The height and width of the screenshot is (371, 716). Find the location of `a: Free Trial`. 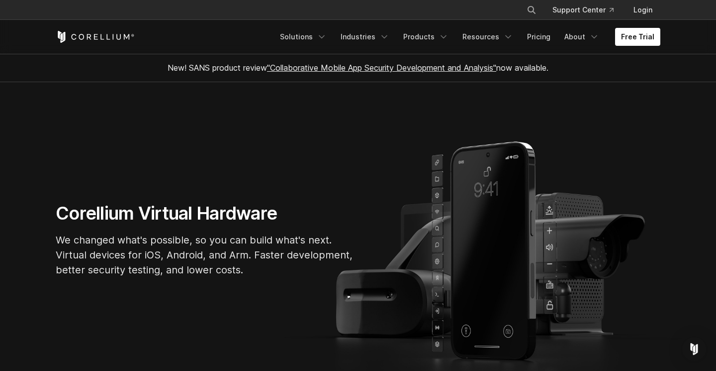

a: Free Trial is located at coordinates (638, 37).